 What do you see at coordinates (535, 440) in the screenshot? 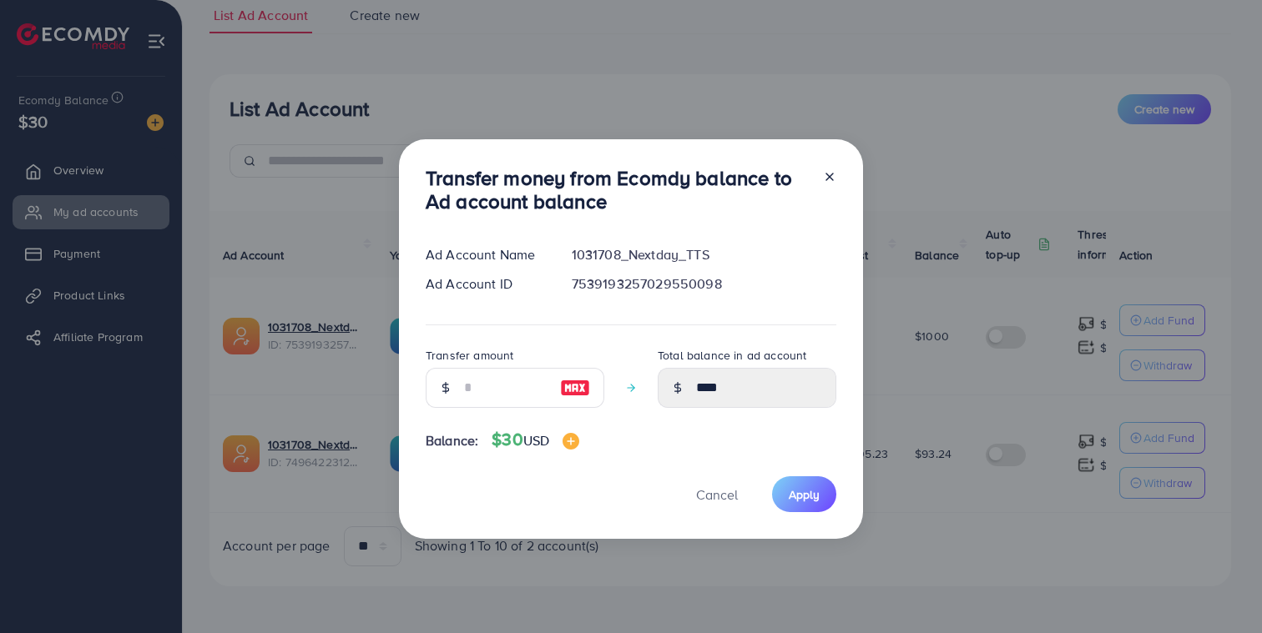
I see `h4: $30` at bounding box center [535, 440].